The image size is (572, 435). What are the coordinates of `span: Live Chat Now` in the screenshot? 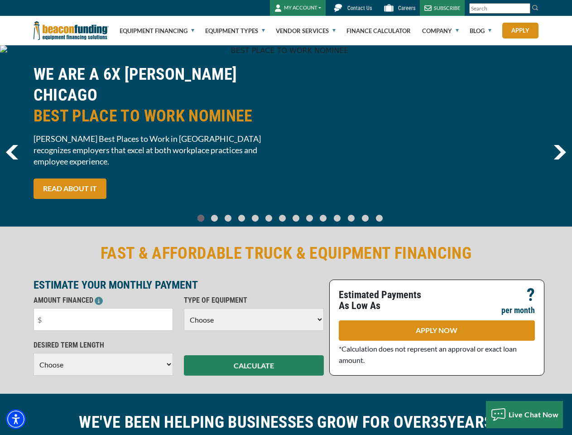 It's located at (534, 414).